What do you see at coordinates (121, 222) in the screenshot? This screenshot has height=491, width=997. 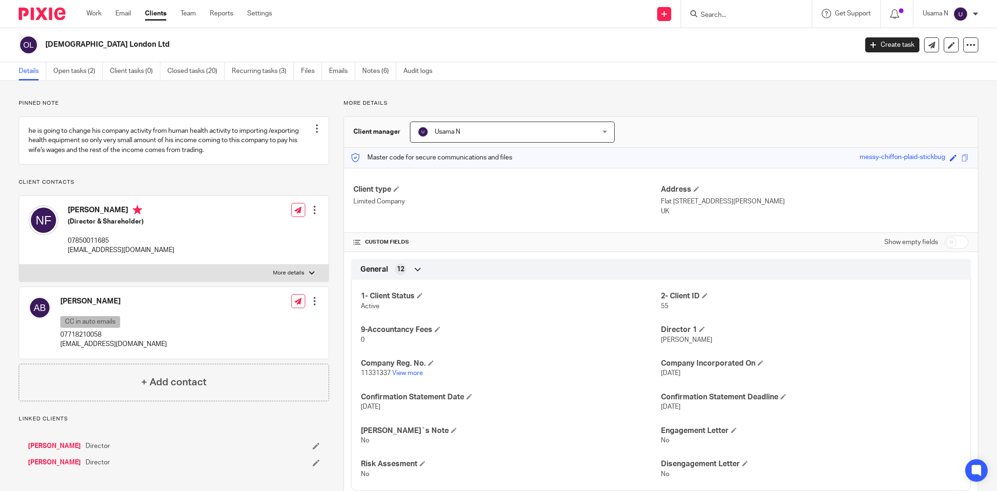 I see `h5: (Director & Shareholder)` at bounding box center [121, 222].